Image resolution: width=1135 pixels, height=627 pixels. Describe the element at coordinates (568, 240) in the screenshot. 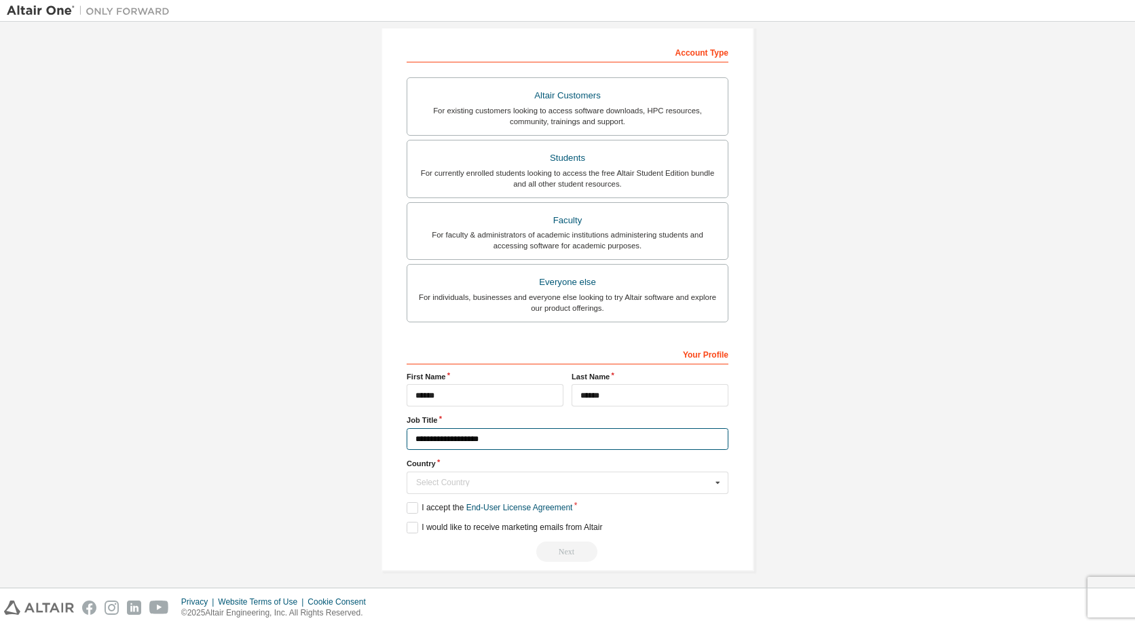

I see `div: For faculty & administrators of academic institutions administering students and accessing softwa...` at that location.